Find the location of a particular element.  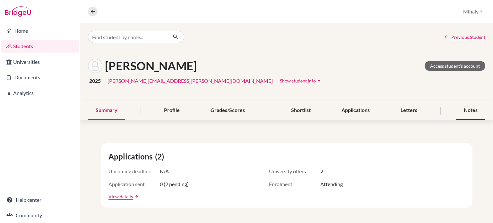

span: 2025 is located at coordinates (95, 81).